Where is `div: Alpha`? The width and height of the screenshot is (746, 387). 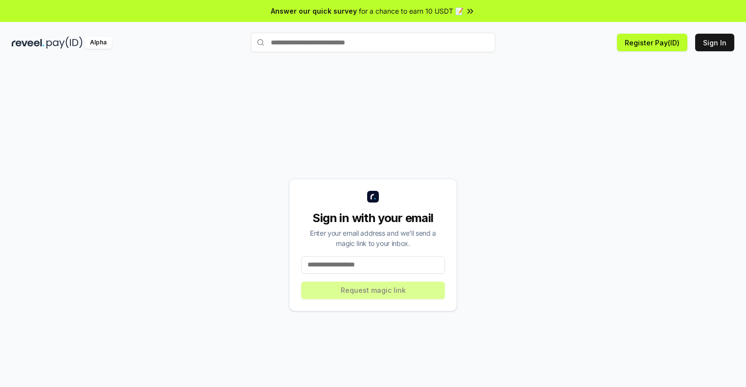
div: Alpha is located at coordinates (98, 43).